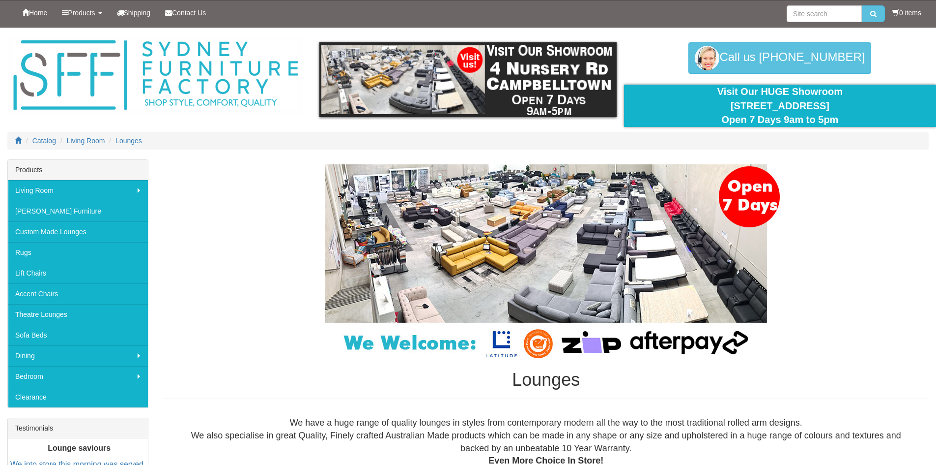 The width and height of the screenshot is (936, 465). Describe the element at coordinates (189, 13) in the screenshot. I see `span: Contact Us` at that location.